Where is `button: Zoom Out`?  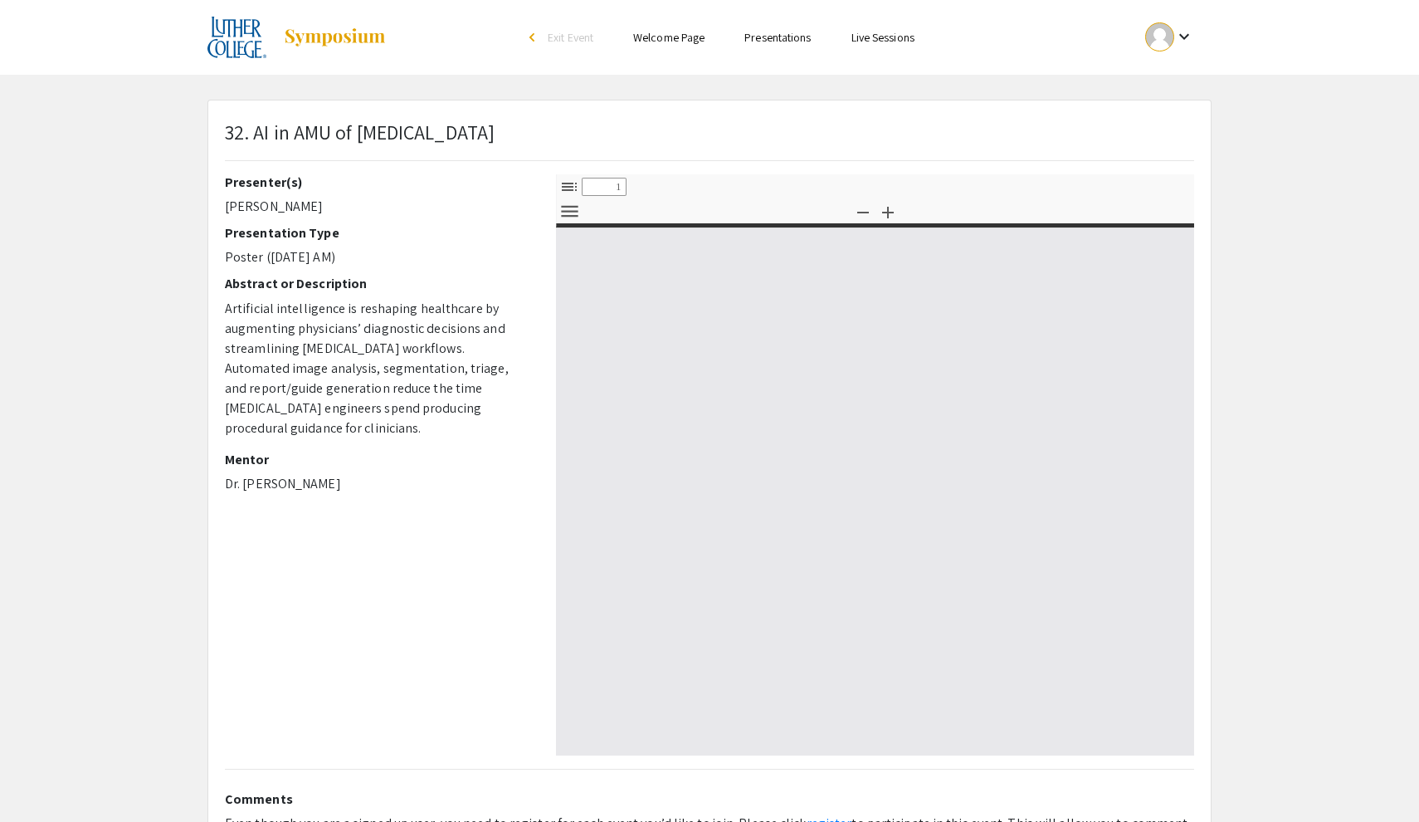 button: Zoom Out is located at coordinates (863, 211).